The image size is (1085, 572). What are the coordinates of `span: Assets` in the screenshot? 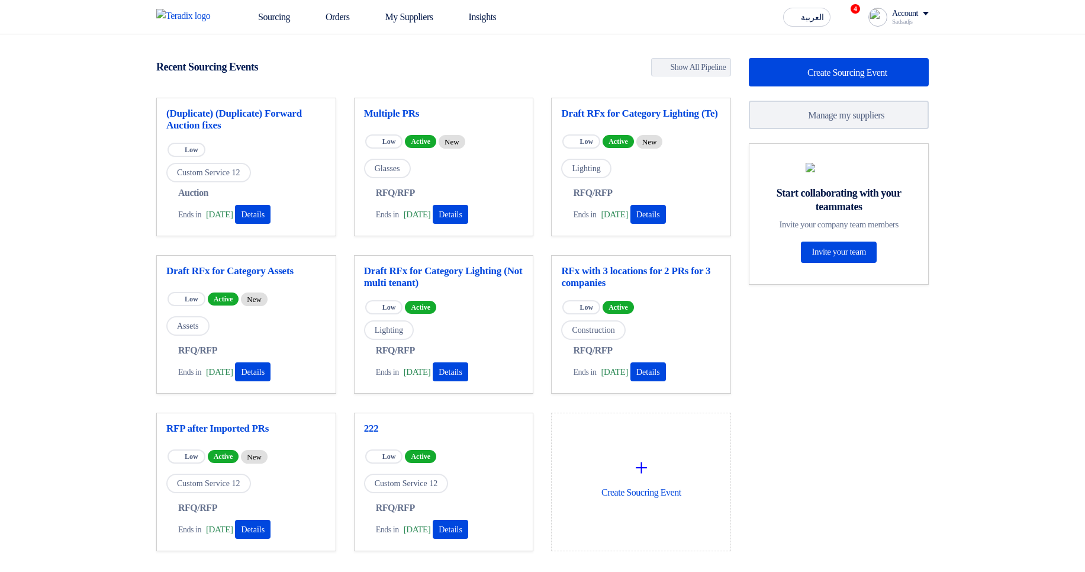 It's located at (188, 326).